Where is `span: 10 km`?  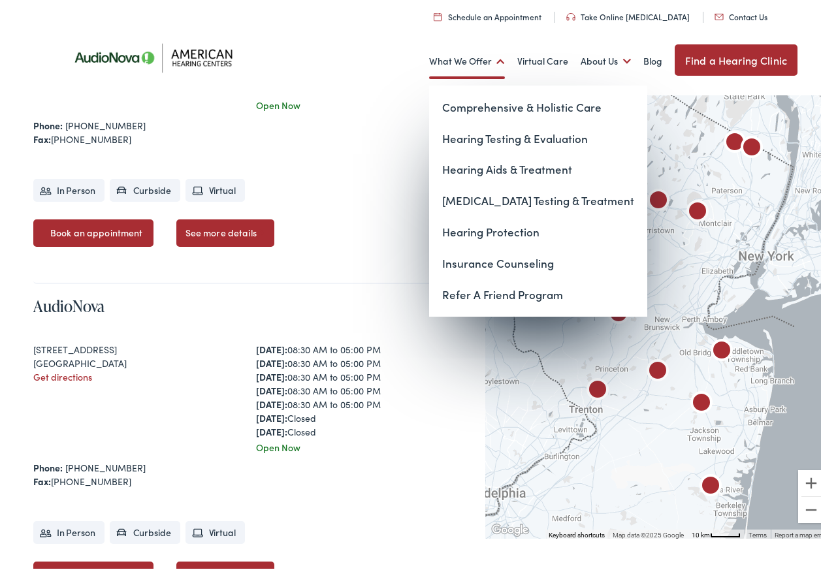
span: 10 km is located at coordinates (701, 531).